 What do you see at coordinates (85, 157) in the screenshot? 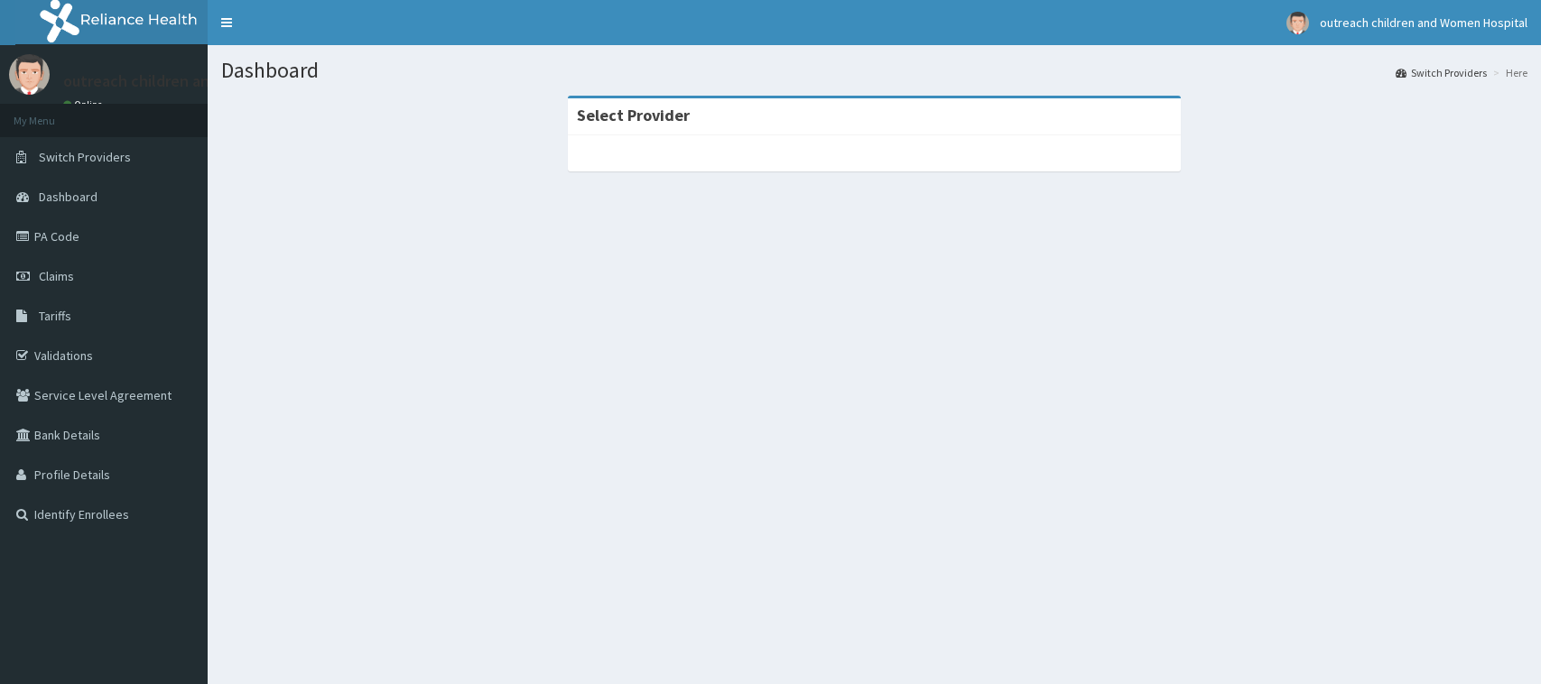
I see `span: Switch Providers` at bounding box center [85, 157].